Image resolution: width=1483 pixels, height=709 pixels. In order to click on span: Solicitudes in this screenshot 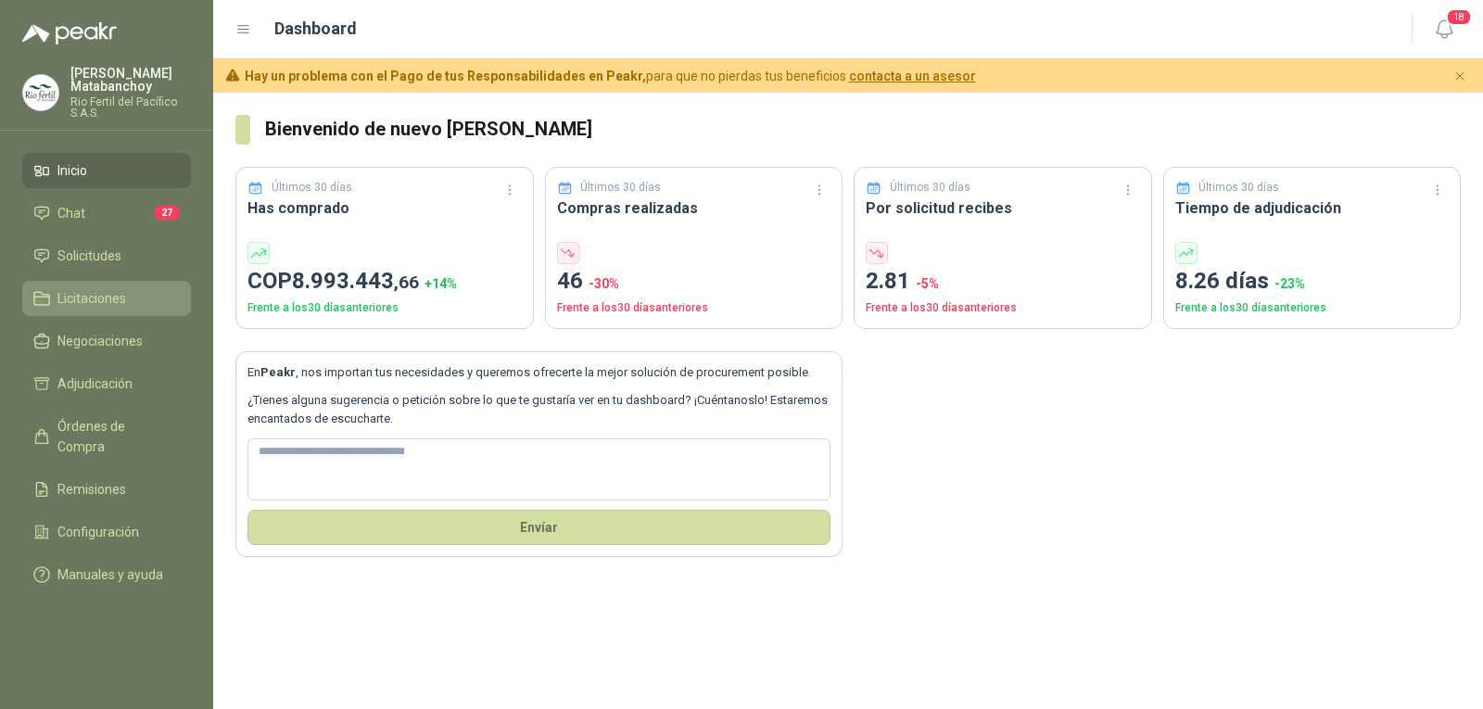, I will do `click(89, 256)`.